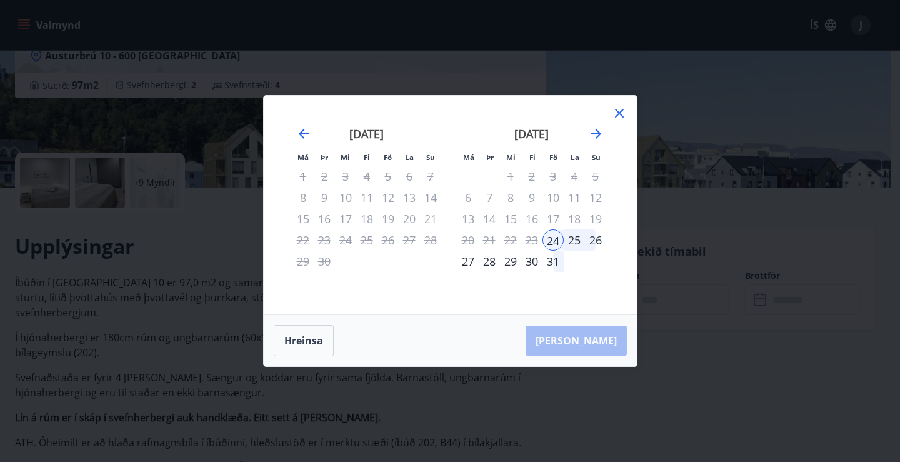 This screenshot has height=462, width=900. Describe the element at coordinates (596, 219) in the screenshot. I see `td: Not available. sunnudagur, 19. október 2025` at that location.